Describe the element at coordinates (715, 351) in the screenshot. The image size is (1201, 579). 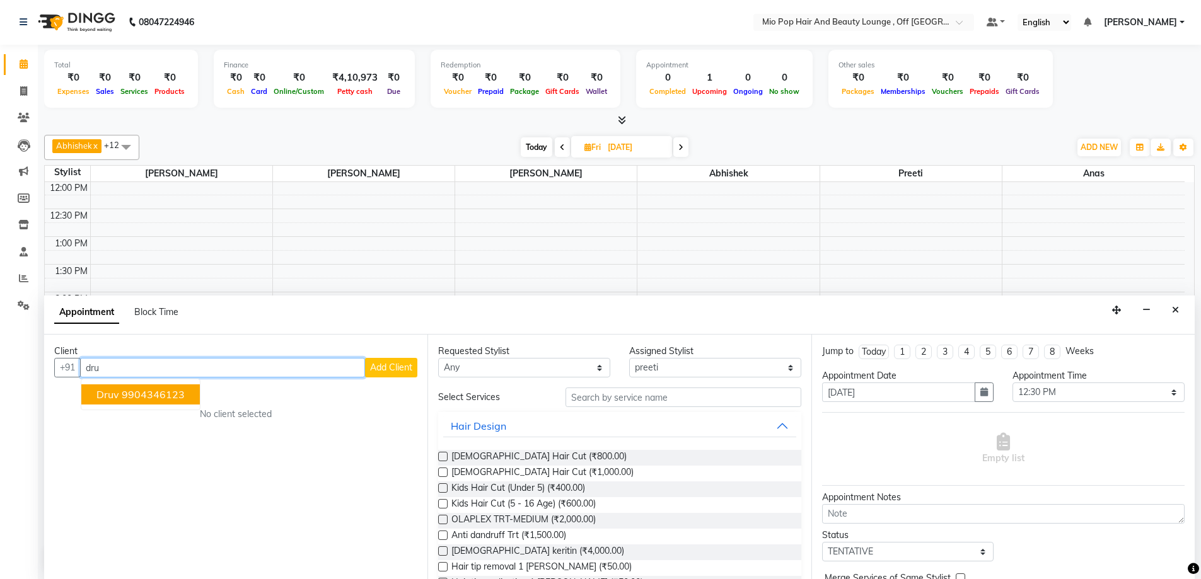
I see `div: Assigned Stylist` at that location.